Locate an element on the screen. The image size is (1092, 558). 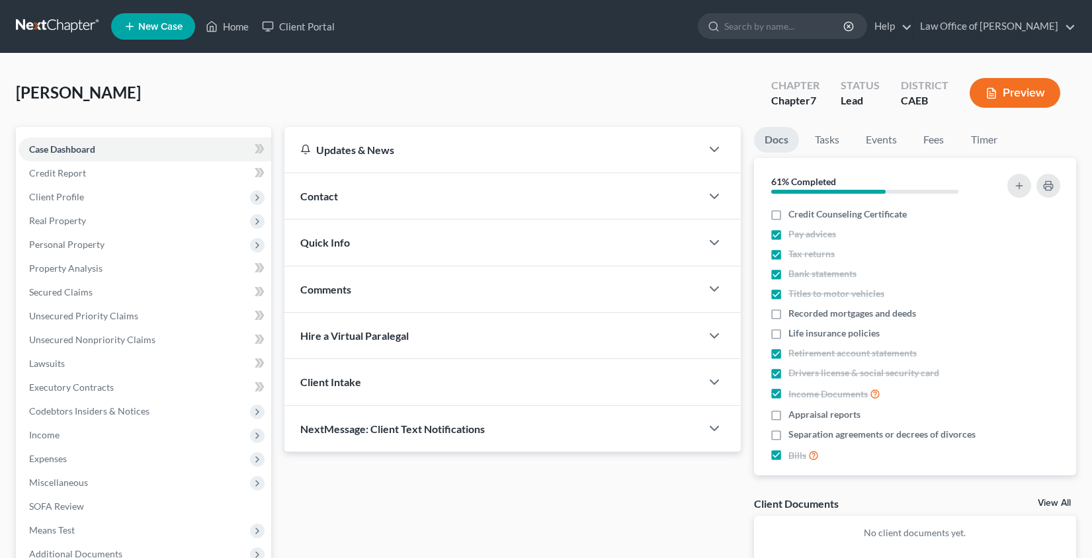
a: Help is located at coordinates (889, 26).